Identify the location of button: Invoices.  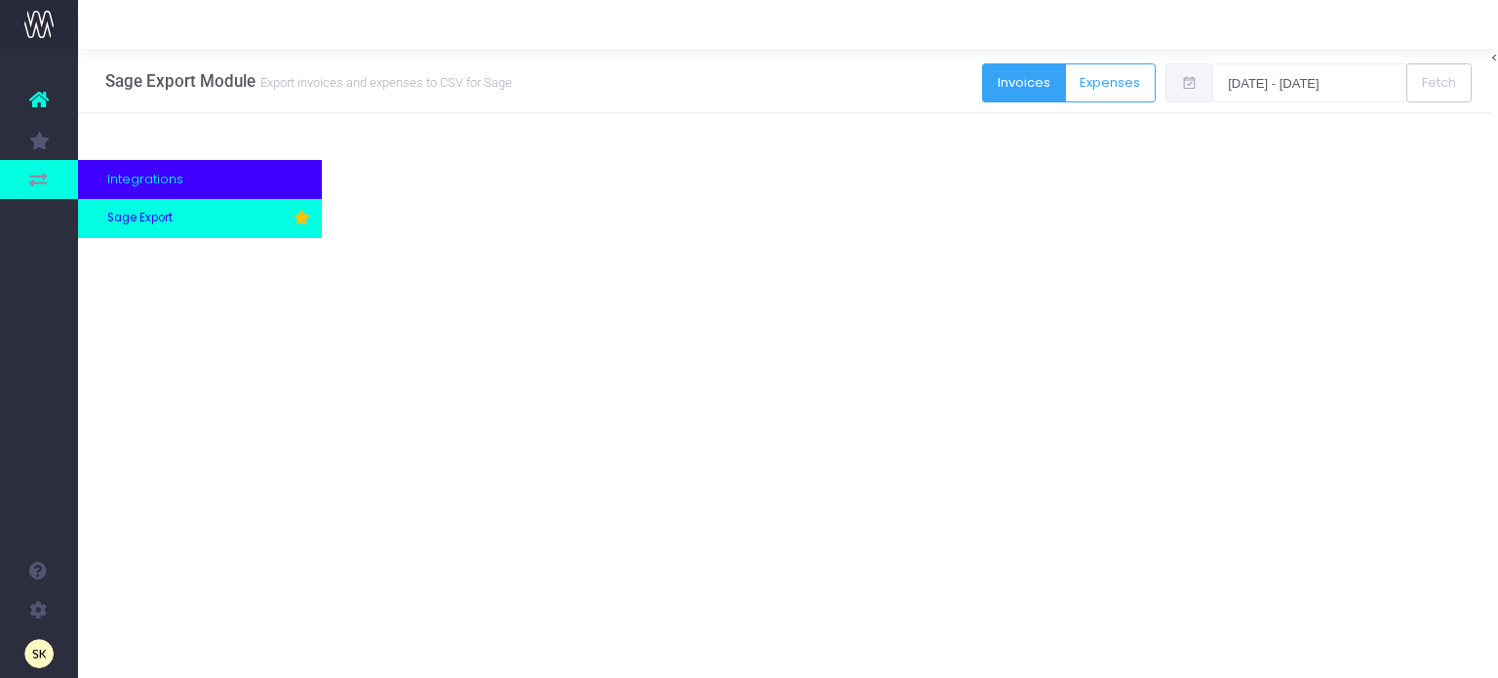
(1024, 83).